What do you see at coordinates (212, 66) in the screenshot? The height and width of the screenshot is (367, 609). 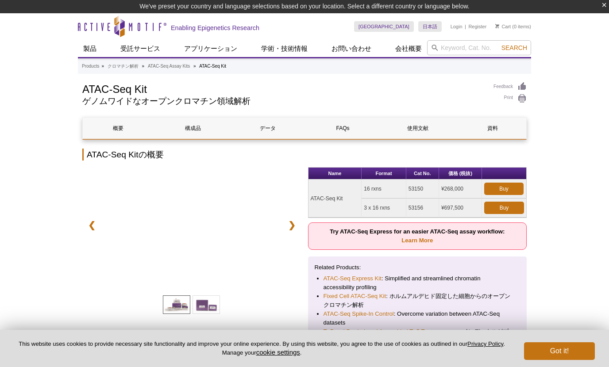 I see `li: ATAC-Seq Kit` at bounding box center [212, 66].